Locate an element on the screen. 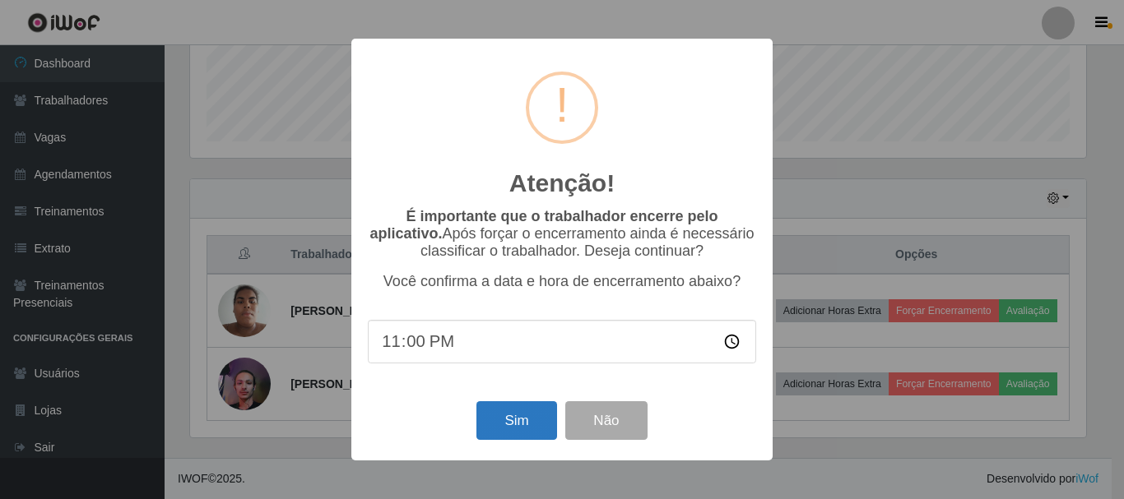 The height and width of the screenshot is (499, 1124). b: É importante que o trabalhador encerre pelo aplicativo. is located at coordinates (543, 225).